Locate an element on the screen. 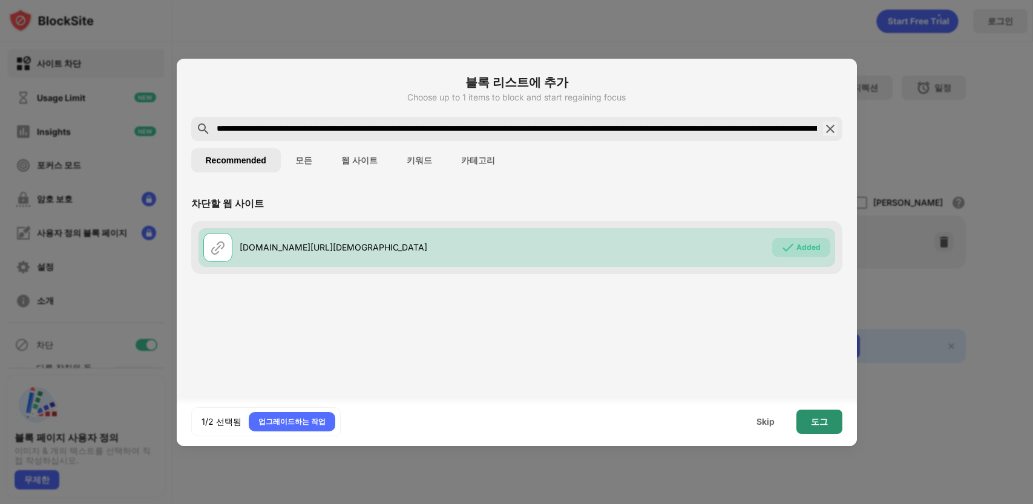  button: 키워드 is located at coordinates (419, 160).